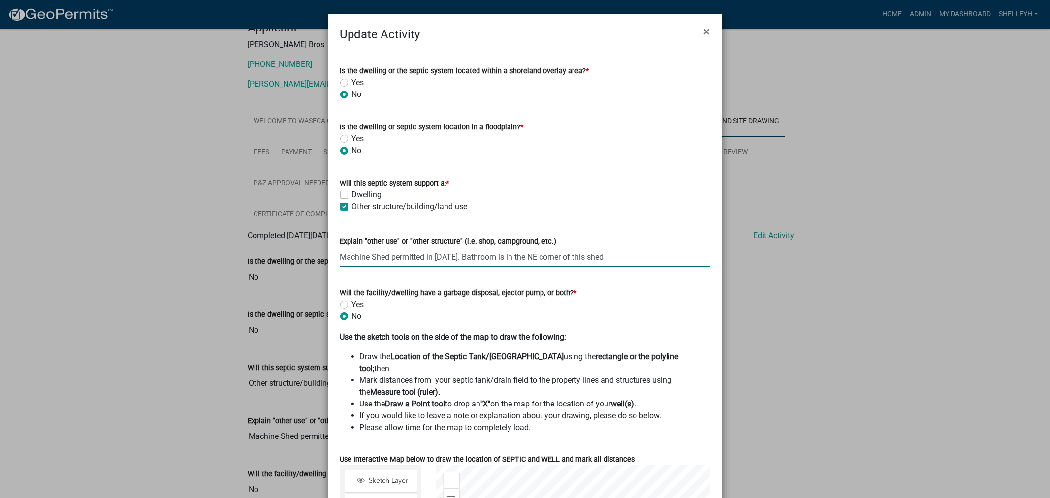 The height and width of the screenshot is (498, 1050). I want to click on li: Sketch Layer, so click(381, 482).